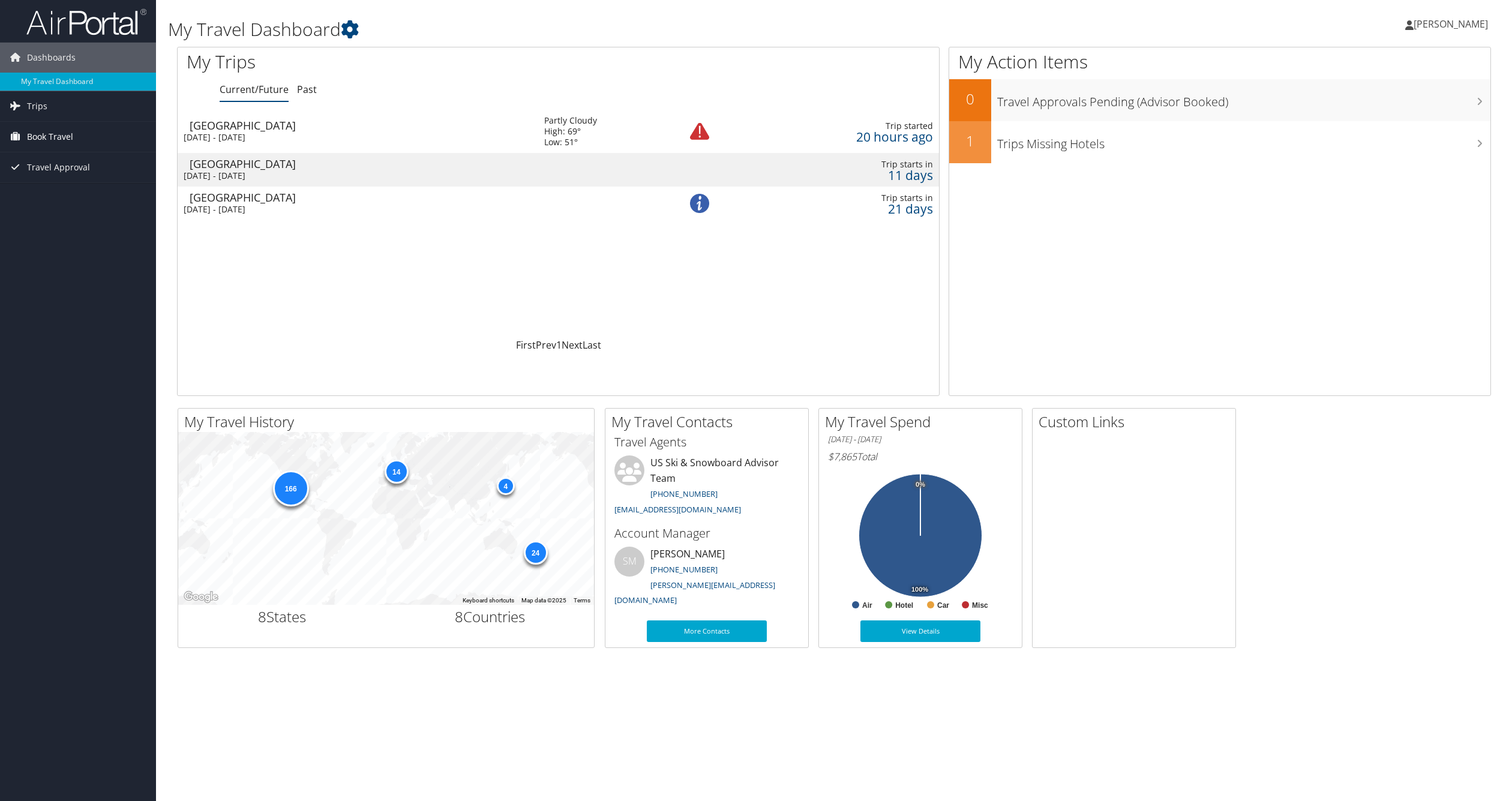 This screenshot has width=1512, height=801. What do you see at coordinates (582, 600) in the screenshot?
I see `a: Terms (opens in new tab)` at bounding box center [582, 600].